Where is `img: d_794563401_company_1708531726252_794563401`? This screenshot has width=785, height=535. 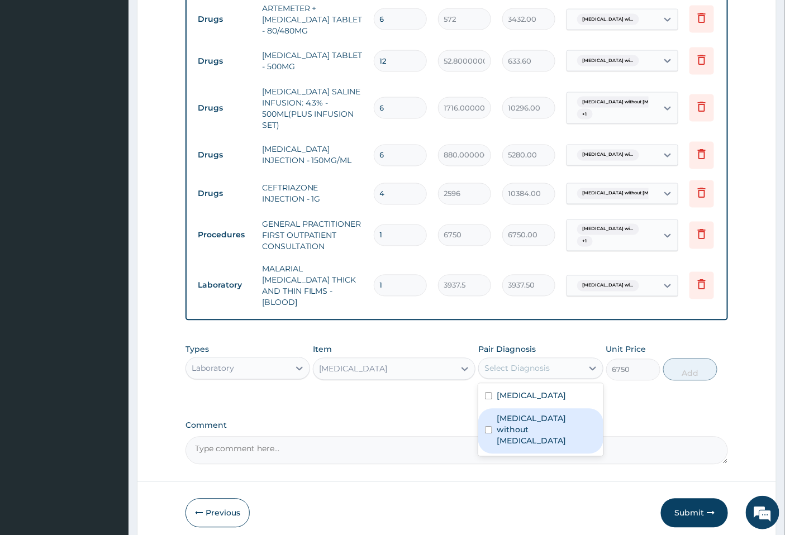 img: d_794563401_company_1708531726252_794563401 is located at coordinates (33, 70).